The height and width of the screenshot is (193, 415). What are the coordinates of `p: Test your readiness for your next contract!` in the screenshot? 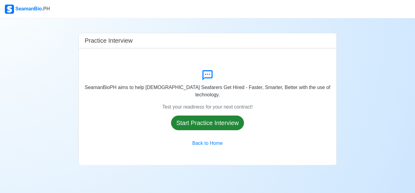 It's located at (208, 107).